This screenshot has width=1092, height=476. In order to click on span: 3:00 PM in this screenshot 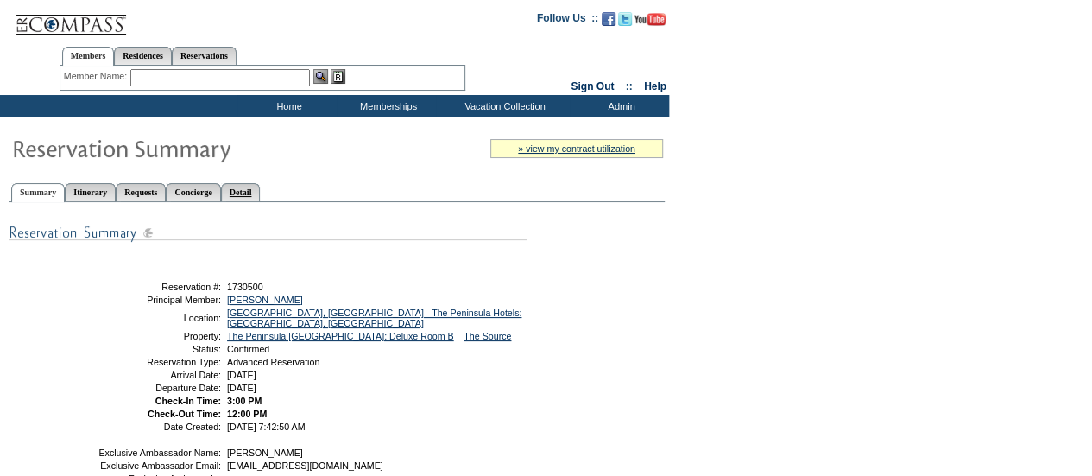, I will do `click(244, 400)`.